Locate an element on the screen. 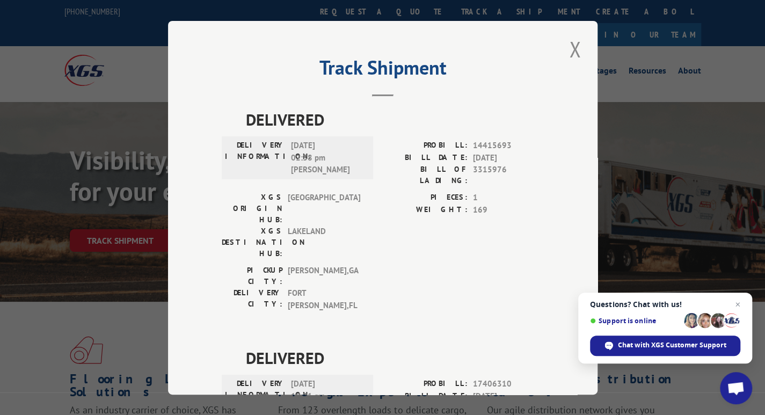 This screenshot has height=415, width=765. span: LAKELAND is located at coordinates (324, 242).